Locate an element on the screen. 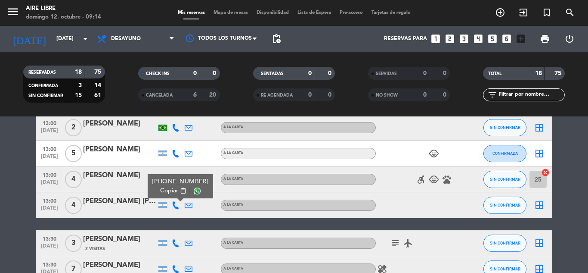 This screenshot has width=588, height=273. span: Copiar is located at coordinates (169, 190).